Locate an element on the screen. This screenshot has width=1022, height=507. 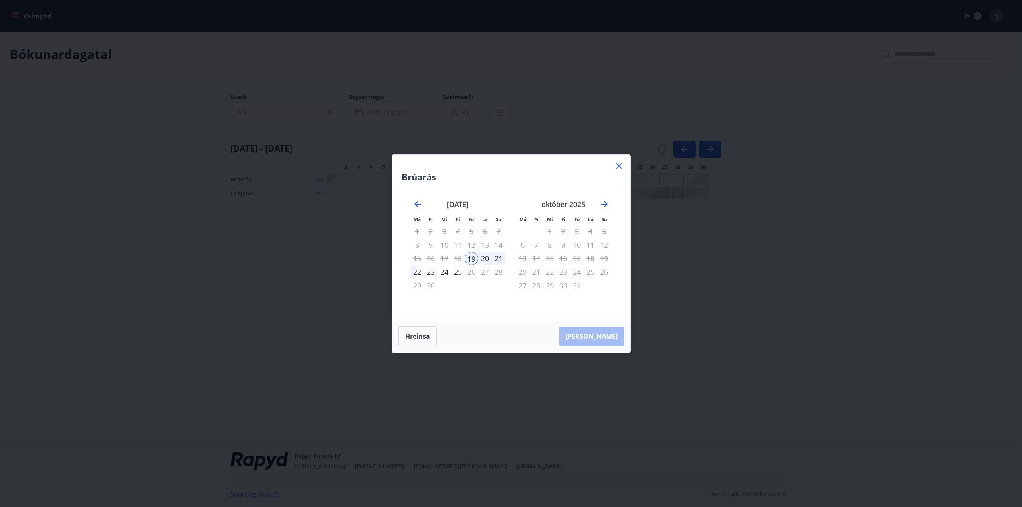
td: Not available. sunnudagur, 12. október 2025 is located at coordinates (604, 245).